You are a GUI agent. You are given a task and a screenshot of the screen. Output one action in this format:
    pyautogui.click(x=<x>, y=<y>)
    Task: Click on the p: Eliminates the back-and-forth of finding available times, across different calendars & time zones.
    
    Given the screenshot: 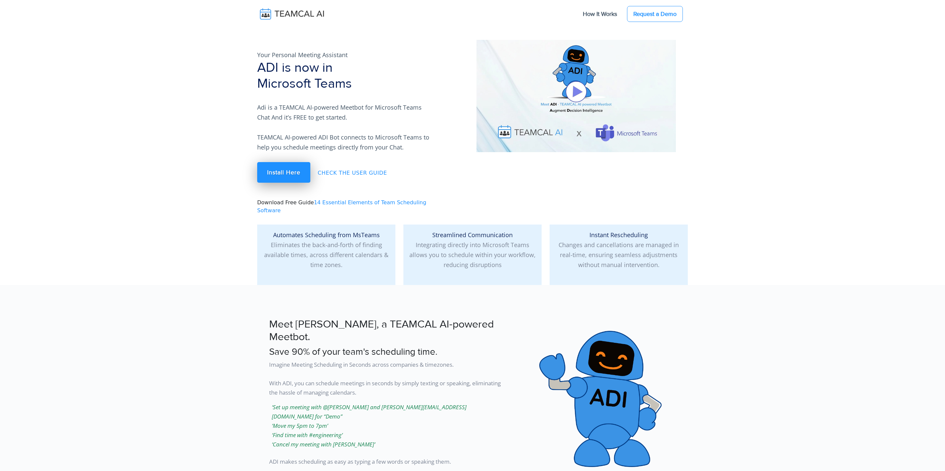 What is the action you would take?
    pyautogui.click(x=326, y=250)
    